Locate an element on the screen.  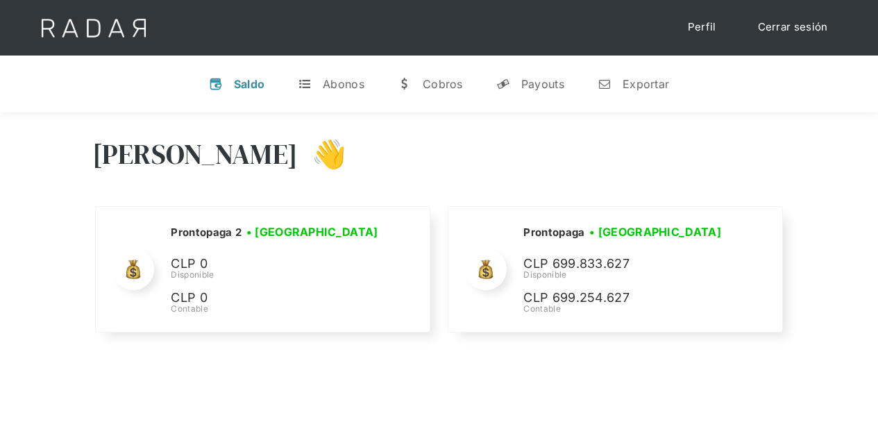
div: Saldo is located at coordinates (249, 84).